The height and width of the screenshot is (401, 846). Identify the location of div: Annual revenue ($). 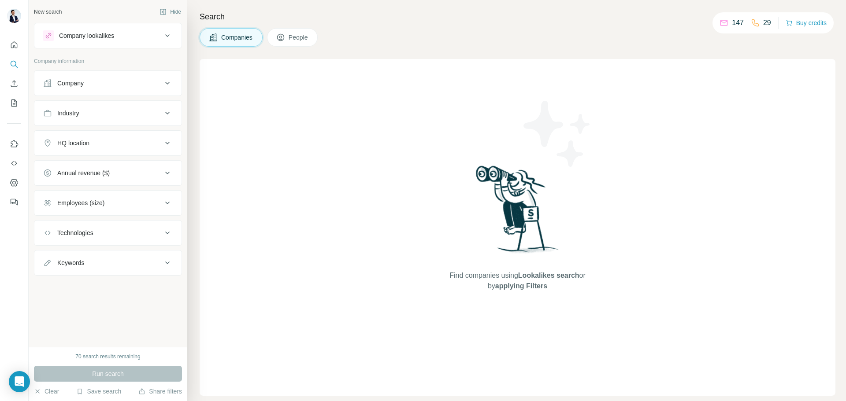
(83, 173).